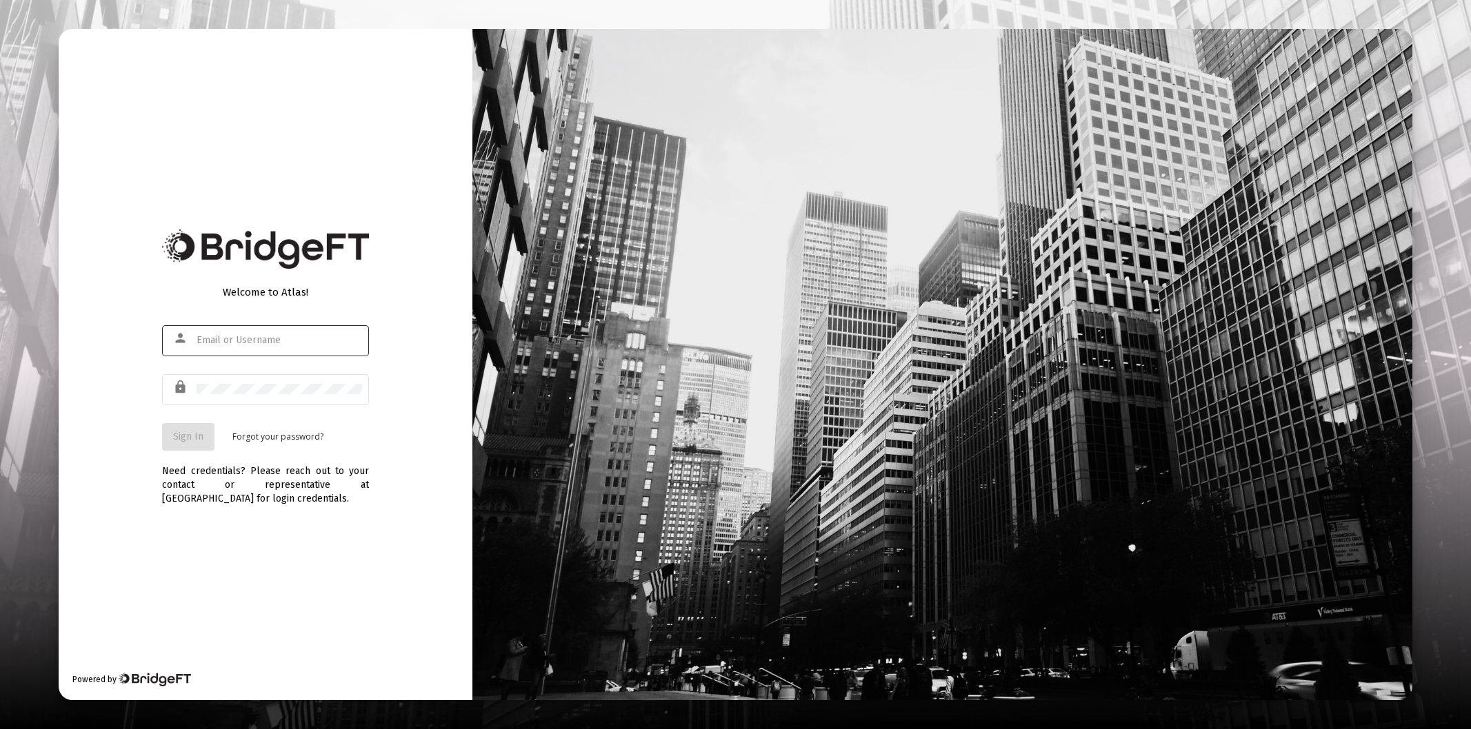  I want to click on mat-icon: lock, so click(181, 387).